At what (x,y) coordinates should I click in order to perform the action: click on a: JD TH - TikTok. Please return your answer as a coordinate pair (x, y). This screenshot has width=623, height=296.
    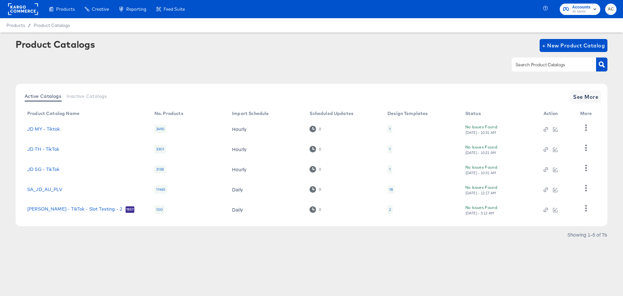
    Looking at the image, I should click on (43, 149).